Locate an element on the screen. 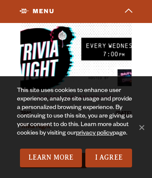  a: privacy policy is located at coordinates (95, 134).